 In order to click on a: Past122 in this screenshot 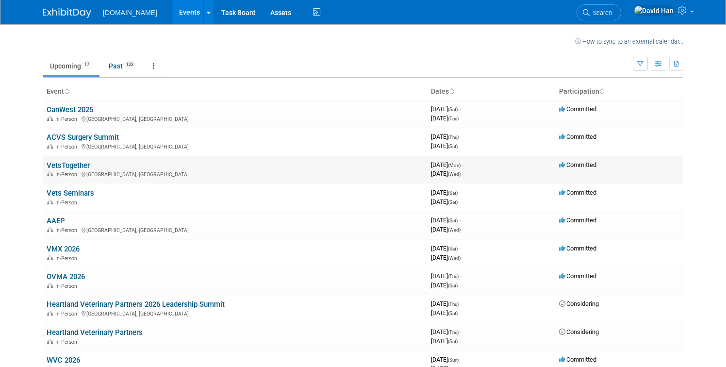, I will do `click(122, 66)`.